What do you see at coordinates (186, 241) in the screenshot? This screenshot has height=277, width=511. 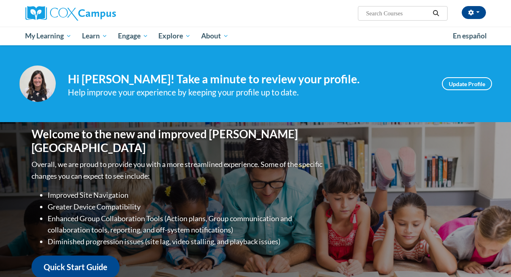 I see `li: Diminished progression issues (site lag, video stalling, and playback issues)` at bounding box center [186, 241].